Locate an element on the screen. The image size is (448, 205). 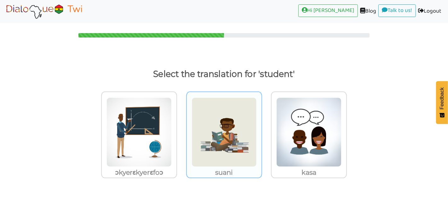
p: kasa is located at coordinates (309, 172).